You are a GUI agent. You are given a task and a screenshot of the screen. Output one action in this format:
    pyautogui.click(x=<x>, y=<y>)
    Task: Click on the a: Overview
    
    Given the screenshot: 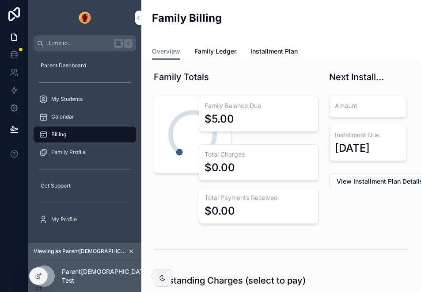 What is the action you would take?
    pyautogui.click(x=166, y=52)
    